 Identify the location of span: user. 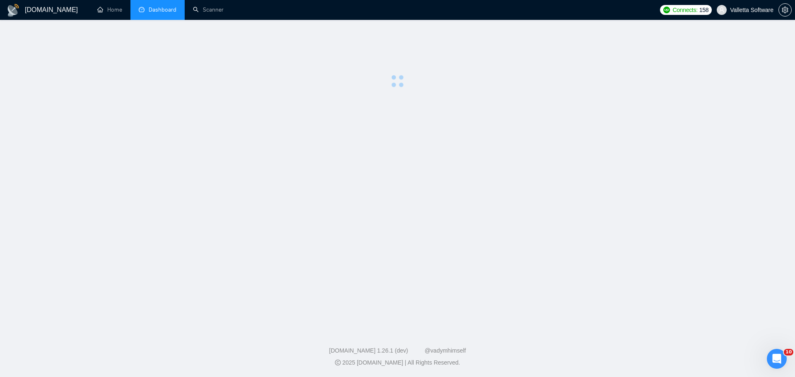
(722, 10).